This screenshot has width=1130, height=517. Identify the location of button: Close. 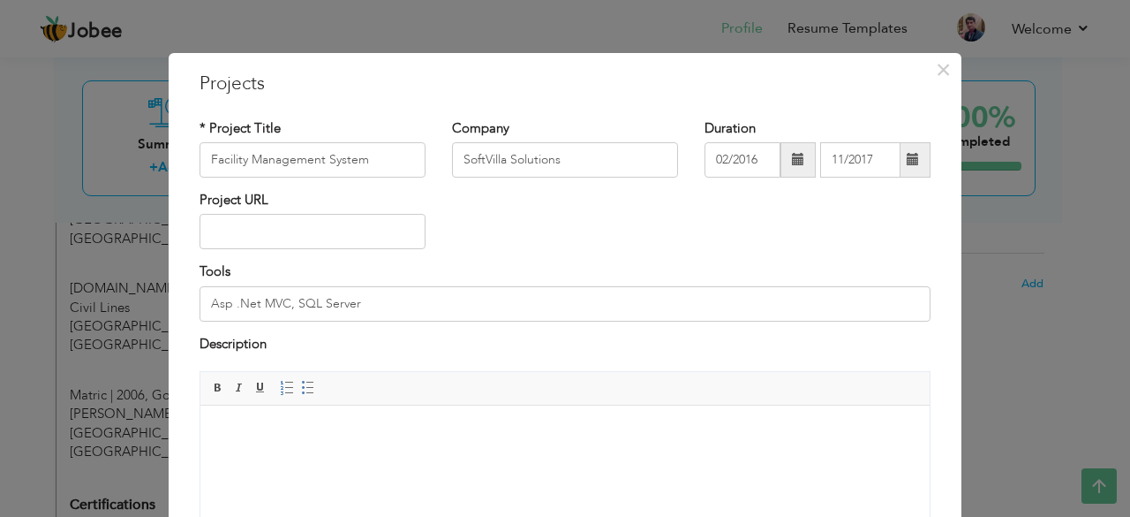
(943, 70).